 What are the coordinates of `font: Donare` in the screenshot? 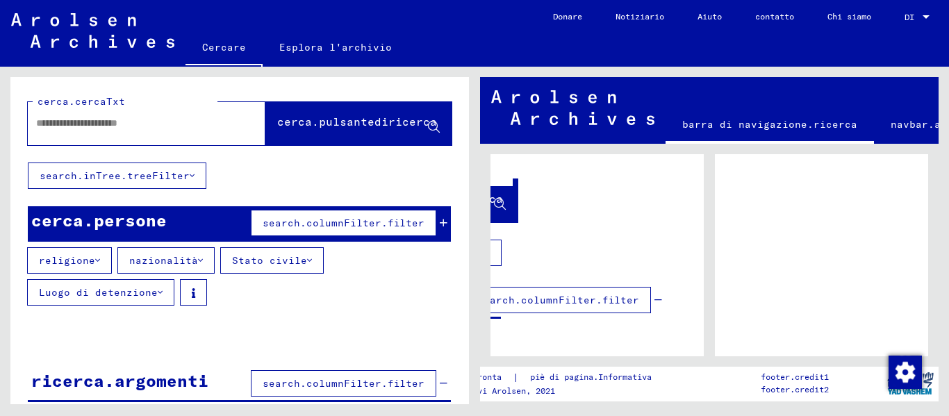 It's located at (567, 16).